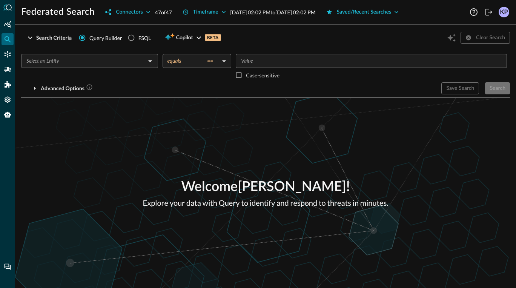  I want to click on div: Advanced Options, so click(67, 88).